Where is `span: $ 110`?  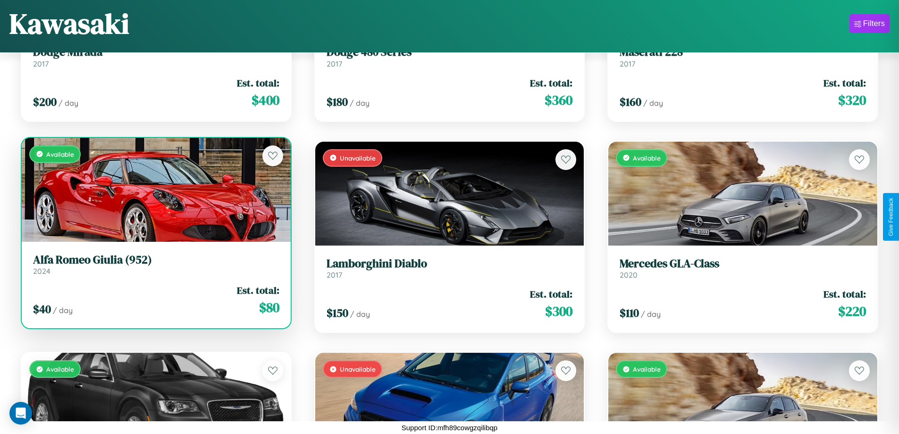 span: $ 110 is located at coordinates (629, 312).